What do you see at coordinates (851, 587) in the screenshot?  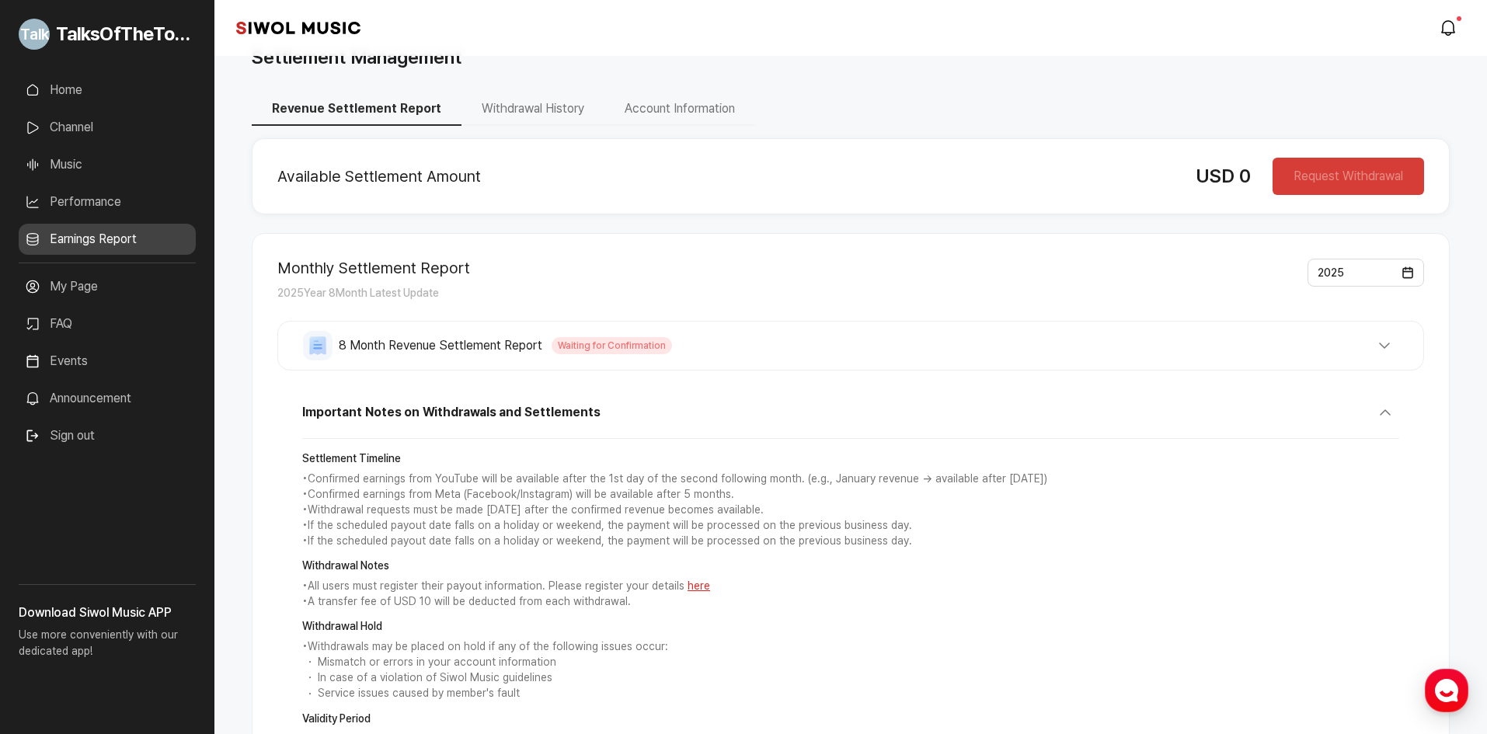 I see `p: • All users must register their payout information. Please register your details` at bounding box center [851, 587].